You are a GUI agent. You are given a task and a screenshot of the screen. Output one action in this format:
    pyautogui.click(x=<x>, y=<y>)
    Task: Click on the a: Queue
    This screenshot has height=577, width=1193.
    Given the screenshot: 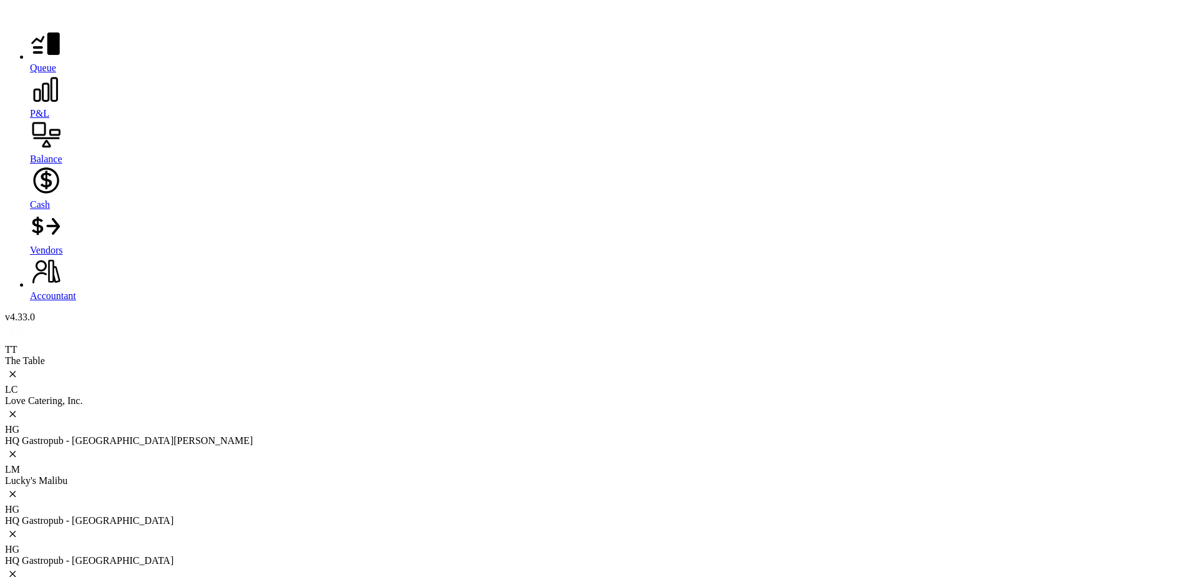 What is the action you would take?
    pyautogui.click(x=609, y=51)
    